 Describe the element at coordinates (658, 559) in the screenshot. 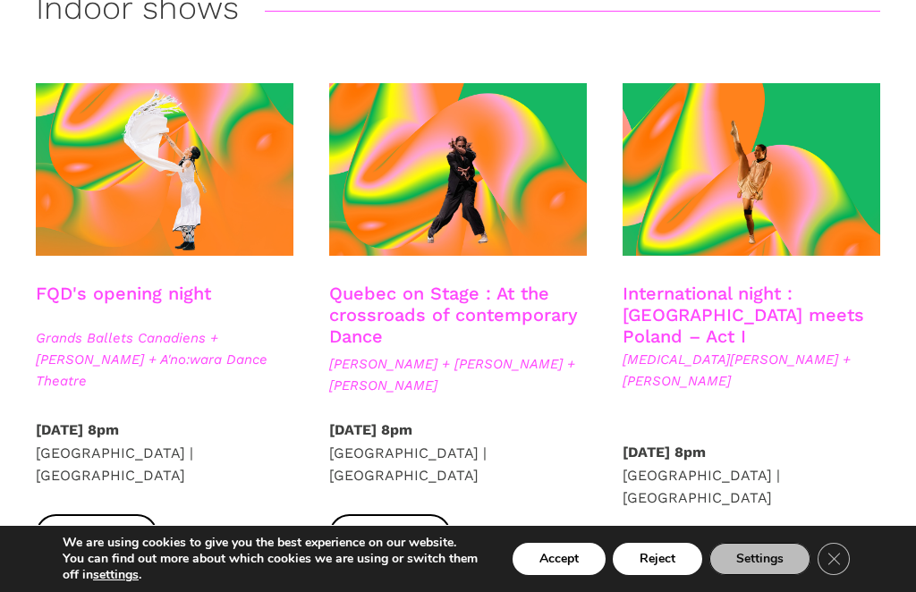

I see `button: Reject` at that location.